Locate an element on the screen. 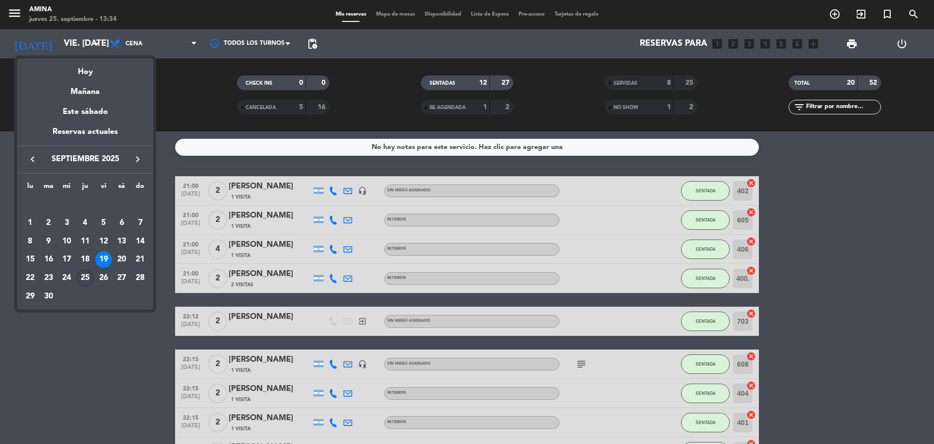 The image size is (934, 444). div: 12 is located at coordinates (104, 241).